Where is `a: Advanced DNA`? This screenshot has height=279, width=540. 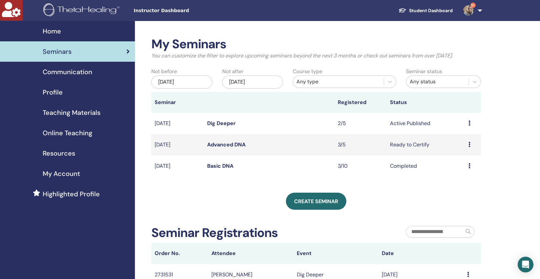 a: Advanced DNA is located at coordinates (226, 145).